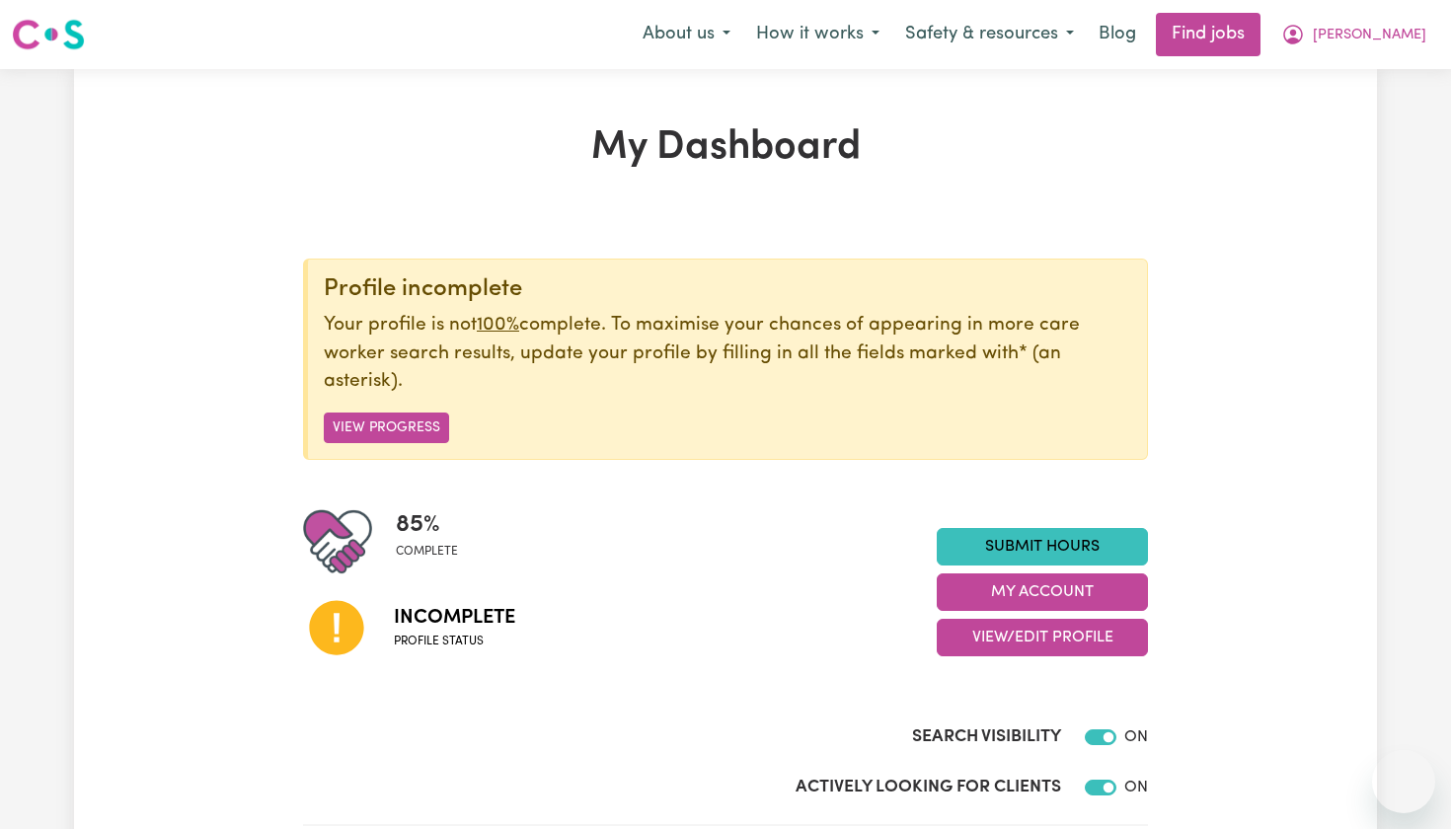  Describe the element at coordinates (686, 35) in the screenshot. I see `button: About us` at that location.